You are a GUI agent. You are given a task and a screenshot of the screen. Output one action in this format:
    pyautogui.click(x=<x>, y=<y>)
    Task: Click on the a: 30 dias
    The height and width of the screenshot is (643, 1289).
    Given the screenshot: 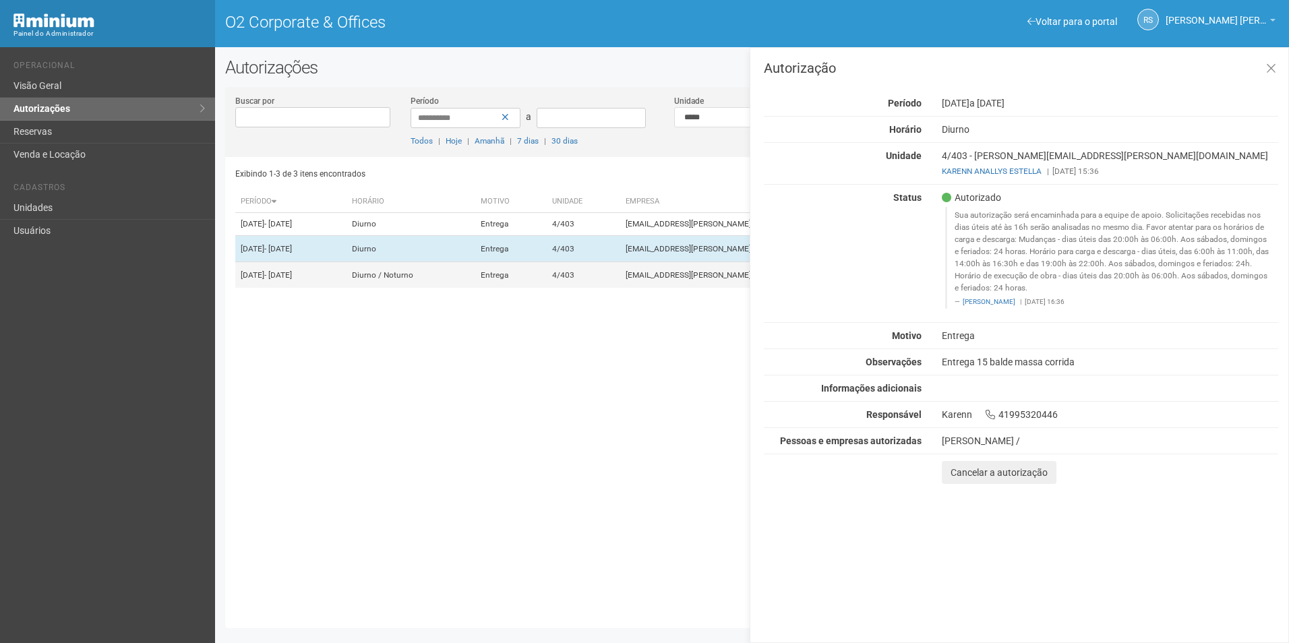 What is the action you would take?
    pyautogui.click(x=564, y=141)
    